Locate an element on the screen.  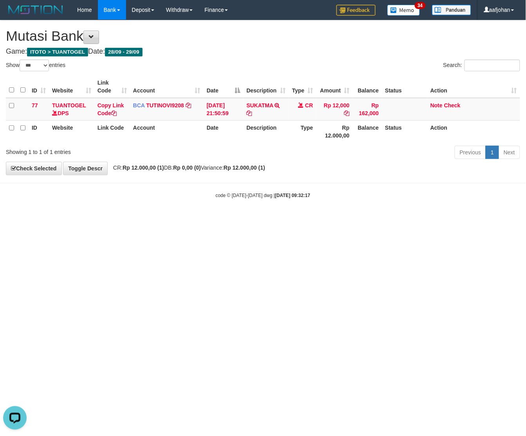
img: panduan.png is located at coordinates (451, 10).